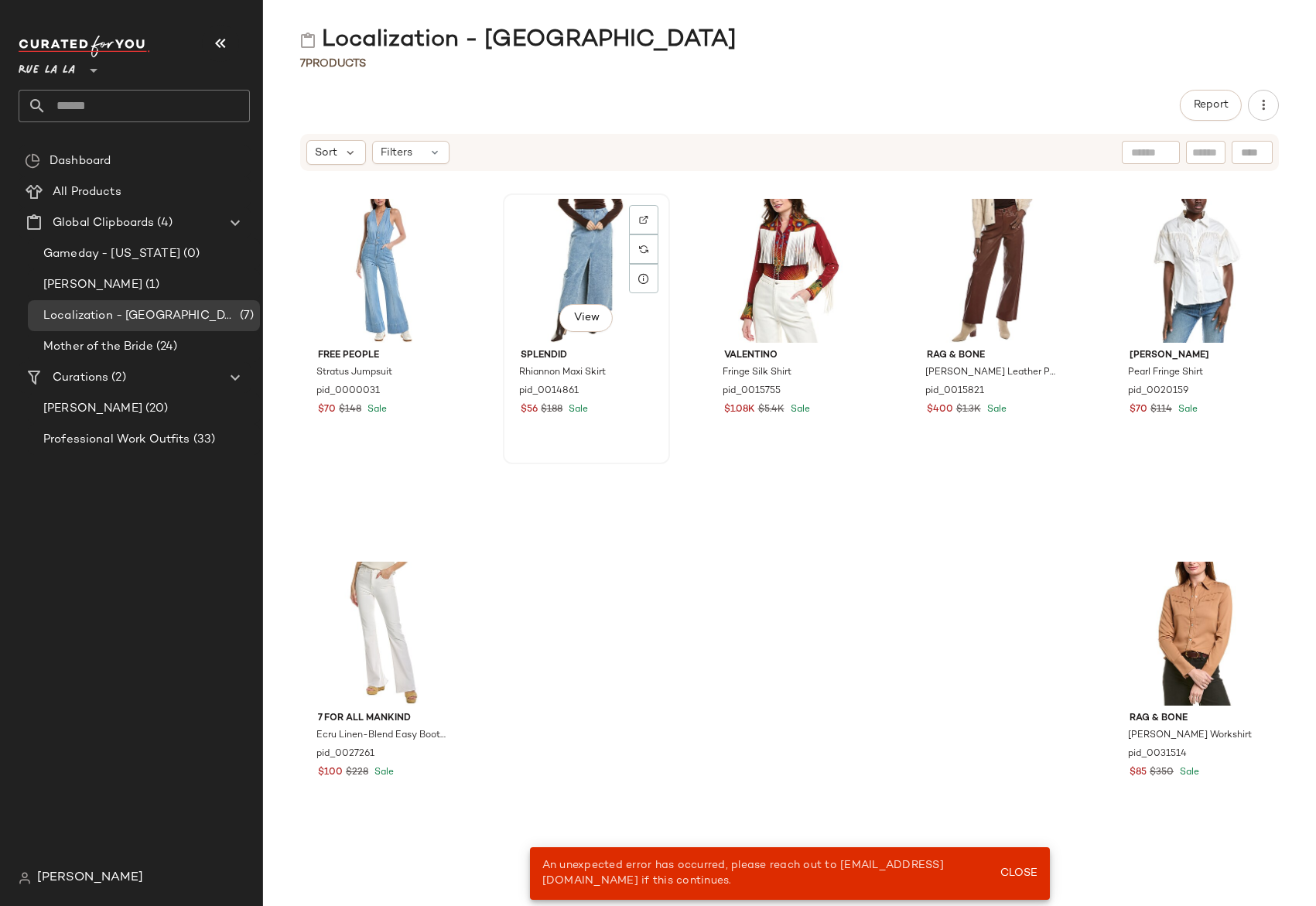 The height and width of the screenshot is (906, 1316). What do you see at coordinates (940, 410) in the screenshot?
I see `span: $400` at bounding box center [940, 410].